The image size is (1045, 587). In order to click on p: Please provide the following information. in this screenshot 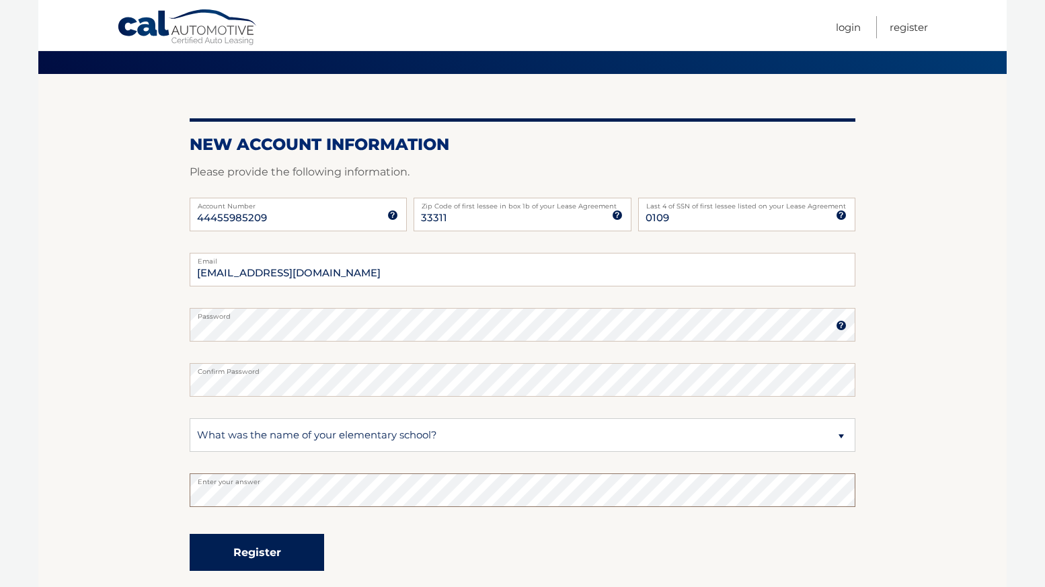, I will do `click(522, 172)`.